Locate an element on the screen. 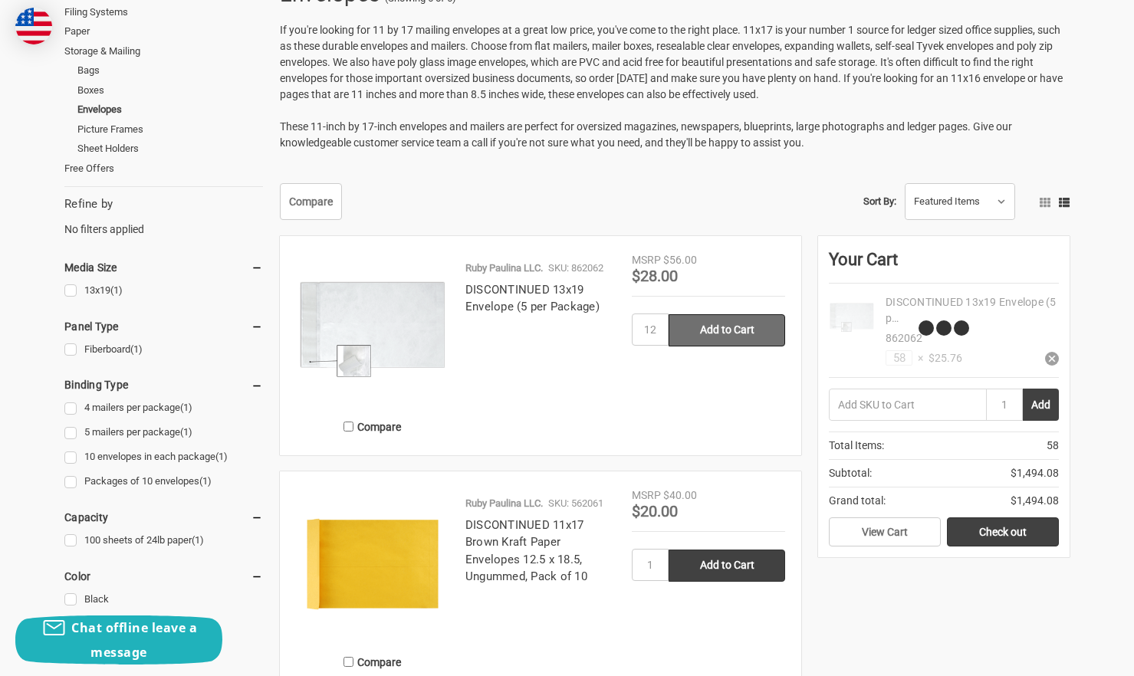  a: 11x17 Brown Kraft Paper Envelopes 12.5 x 18.5, Ungummed, Pack of 10 is located at coordinates (373, 564).